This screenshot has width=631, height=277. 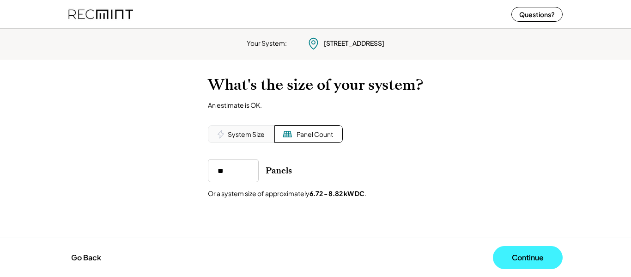 What do you see at coordinates (337, 193) in the screenshot?
I see `strong: 6.72 - 8.82 kW DC` at bounding box center [337, 193].